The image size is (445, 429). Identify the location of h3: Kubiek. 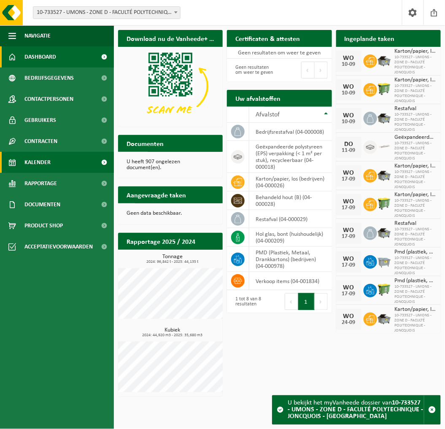
(173, 333).